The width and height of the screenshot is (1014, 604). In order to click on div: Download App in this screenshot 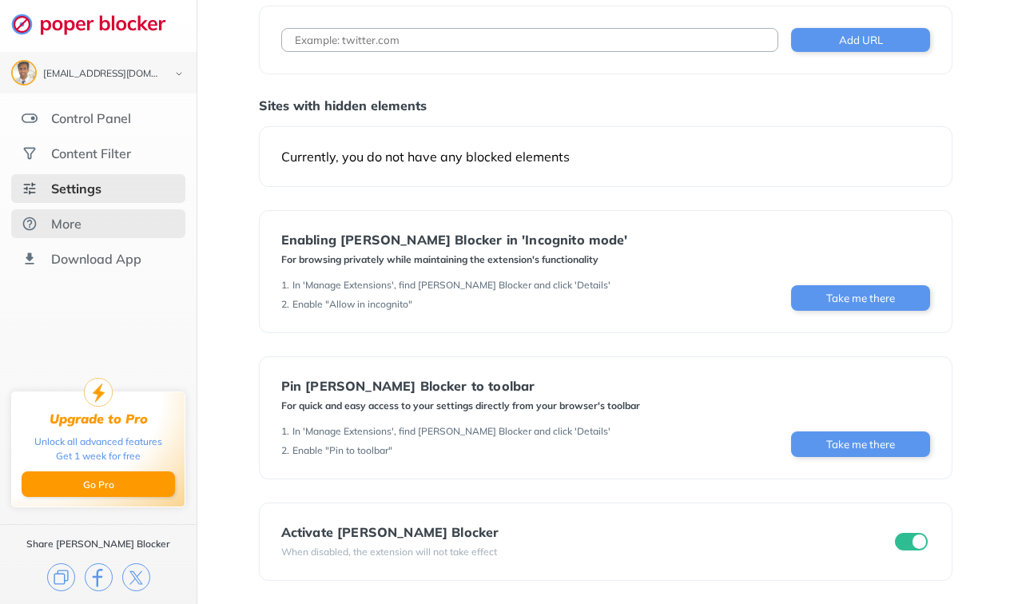, I will do `click(96, 259)`.